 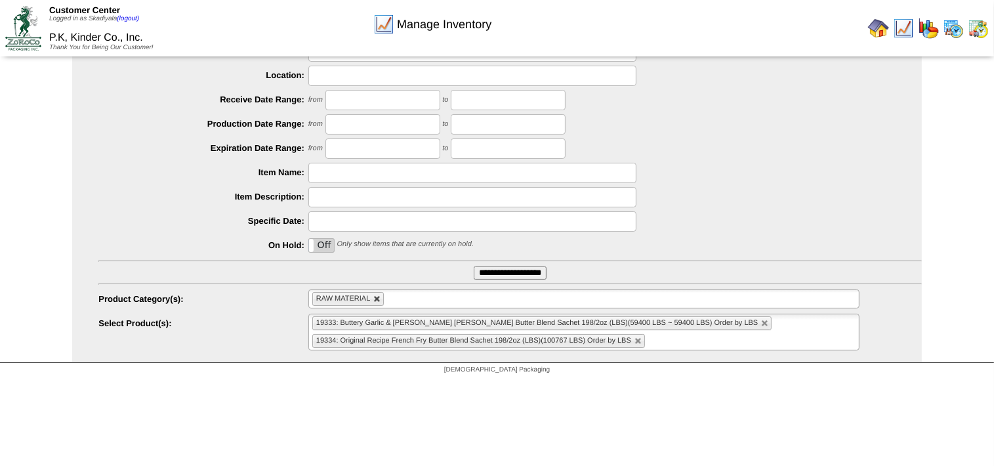 I want to click on label: Product Category(s):, so click(x=203, y=299).